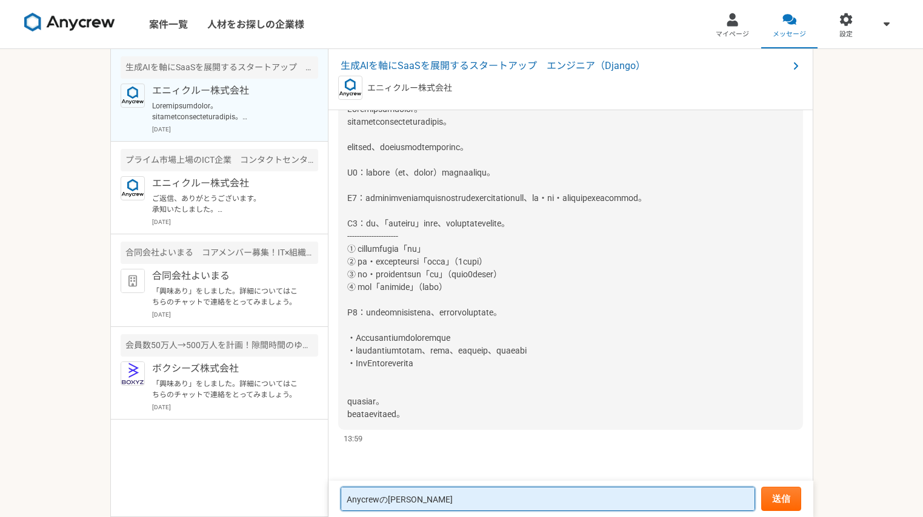 The image size is (923, 517). Describe the element at coordinates (227, 369) in the screenshot. I see `p: ボクシーズ株式会社` at that location.